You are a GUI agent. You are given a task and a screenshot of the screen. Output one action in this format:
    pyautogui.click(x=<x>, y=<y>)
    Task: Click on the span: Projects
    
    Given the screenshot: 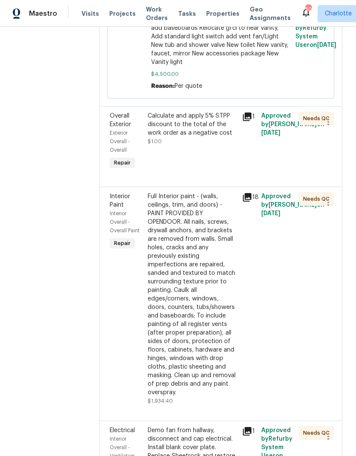 What is the action you would take?
    pyautogui.click(x=122, y=14)
    